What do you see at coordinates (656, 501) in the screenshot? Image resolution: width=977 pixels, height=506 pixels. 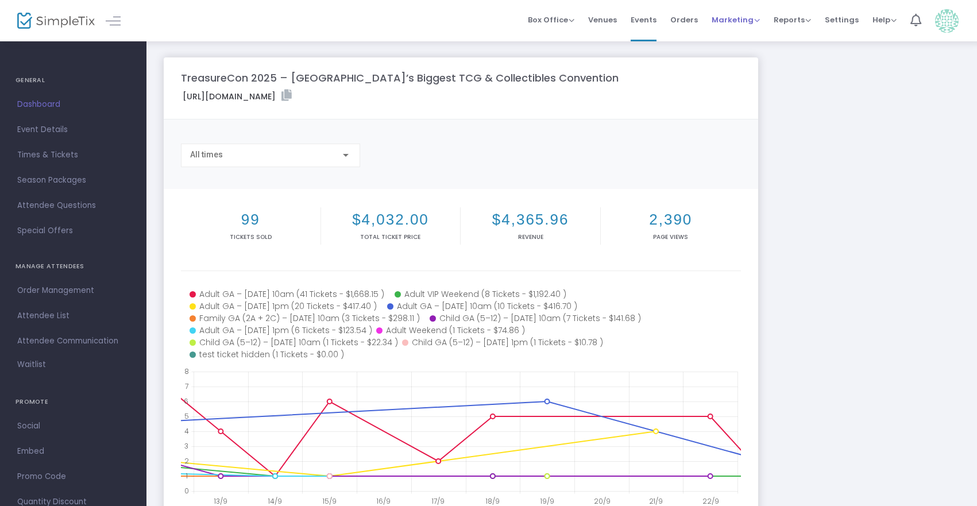 I see `text: 21/9` at bounding box center [656, 501].